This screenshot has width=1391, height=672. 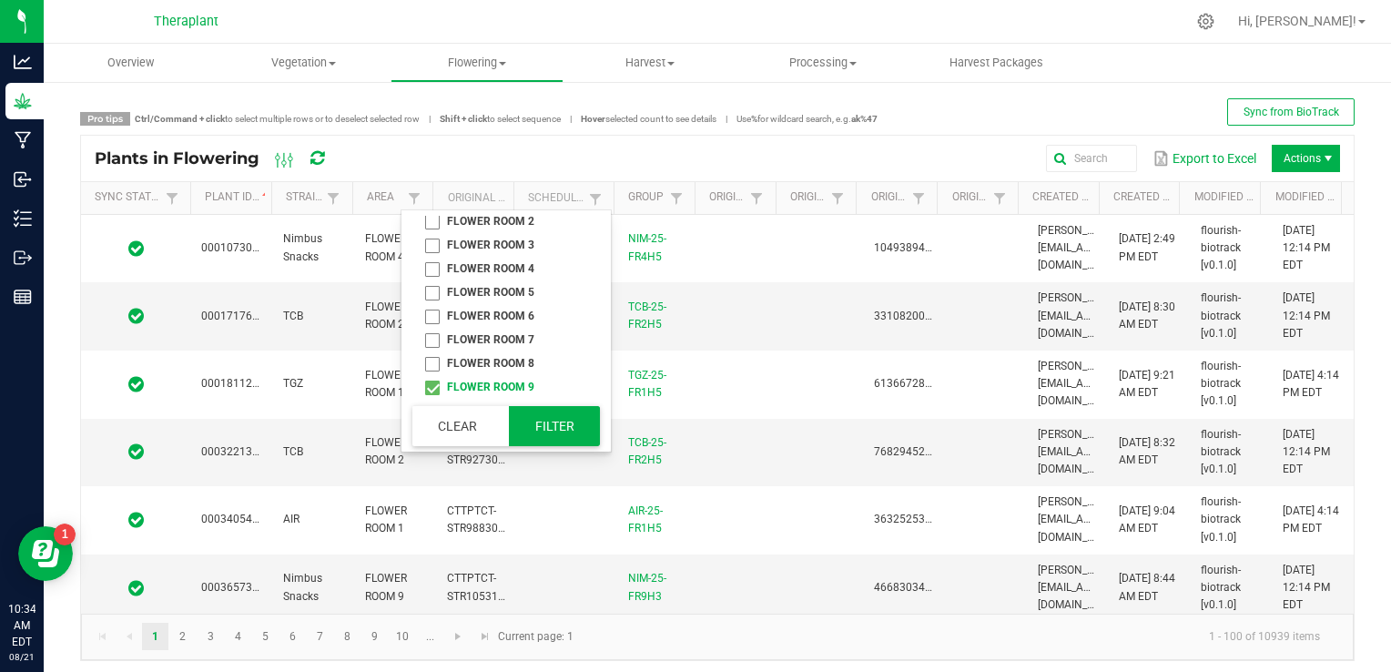 What do you see at coordinates (717, 636) in the screenshot?
I see `kendo-pager: Current page: 1` at bounding box center [717, 636].